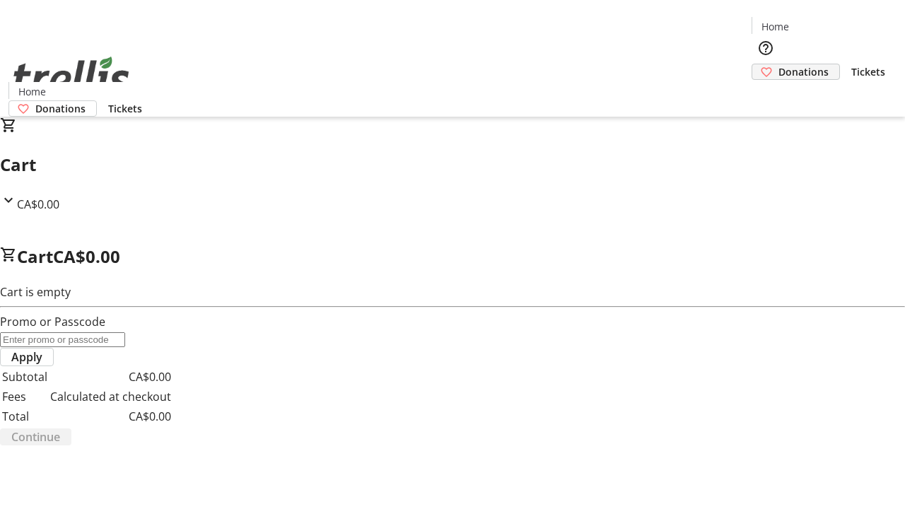 The height and width of the screenshot is (509, 905). Describe the element at coordinates (766, 94) in the screenshot. I see `button: Cart` at that location.